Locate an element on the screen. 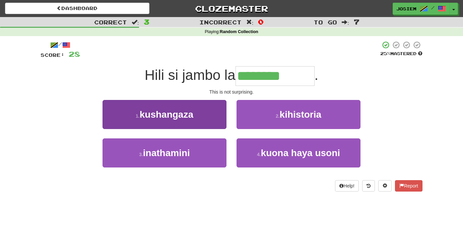 The height and width of the screenshot is (236, 463). button: Help! is located at coordinates (346, 186).